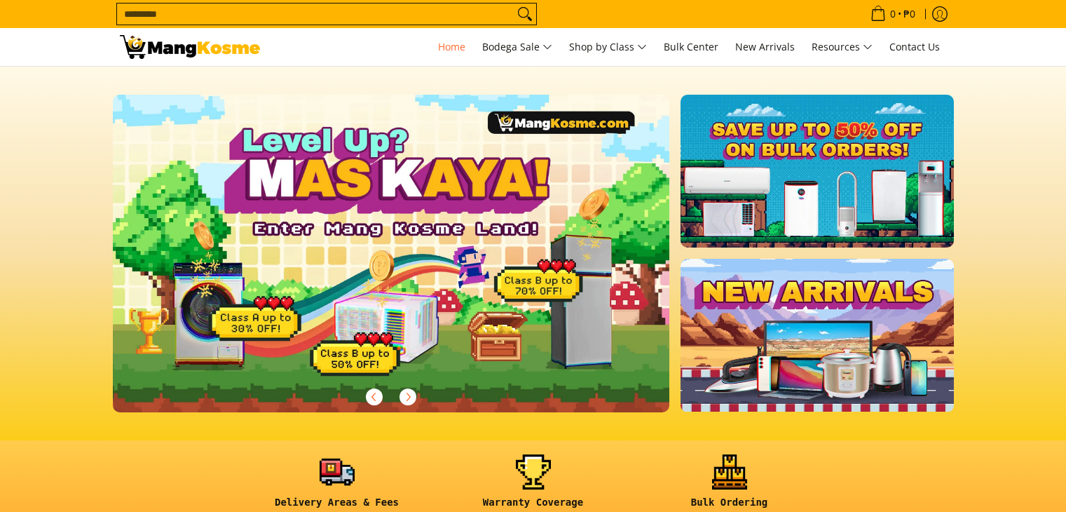 The width and height of the screenshot is (1066, 512). What do you see at coordinates (893, 14) in the screenshot?
I see `span: 0` at bounding box center [893, 14].